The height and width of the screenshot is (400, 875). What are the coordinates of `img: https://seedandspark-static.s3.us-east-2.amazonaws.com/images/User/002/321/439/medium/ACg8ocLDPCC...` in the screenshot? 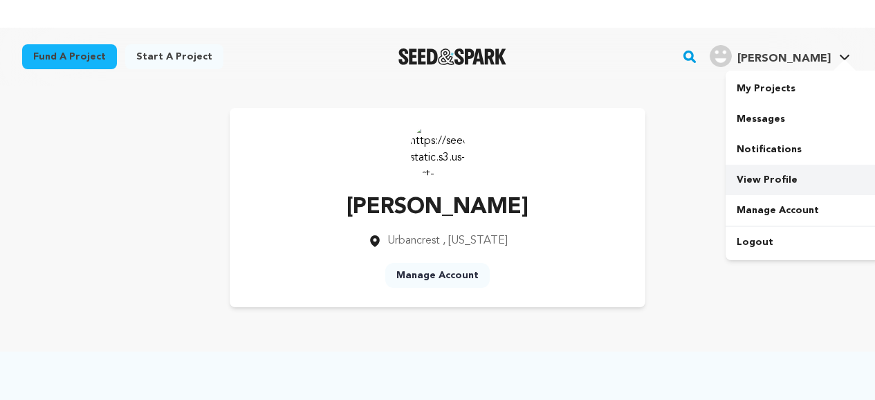 It's located at (438, 149).